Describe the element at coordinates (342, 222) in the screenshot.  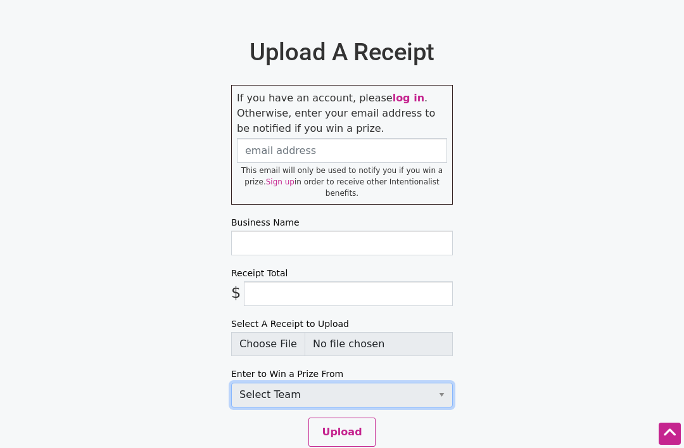
I see `label: Business Name` at that location.